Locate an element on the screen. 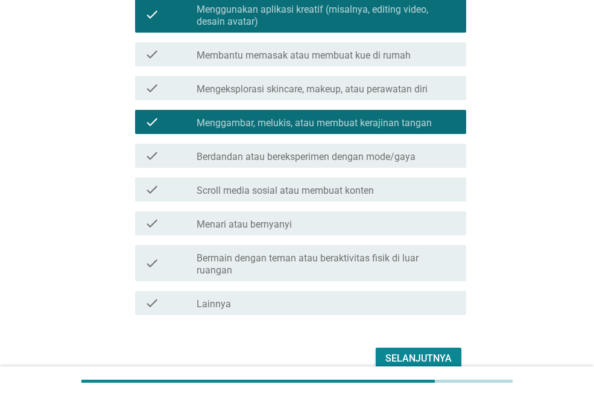 The width and height of the screenshot is (594, 396). label: Menari atau bernyanyi is located at coordinates (244, 224).